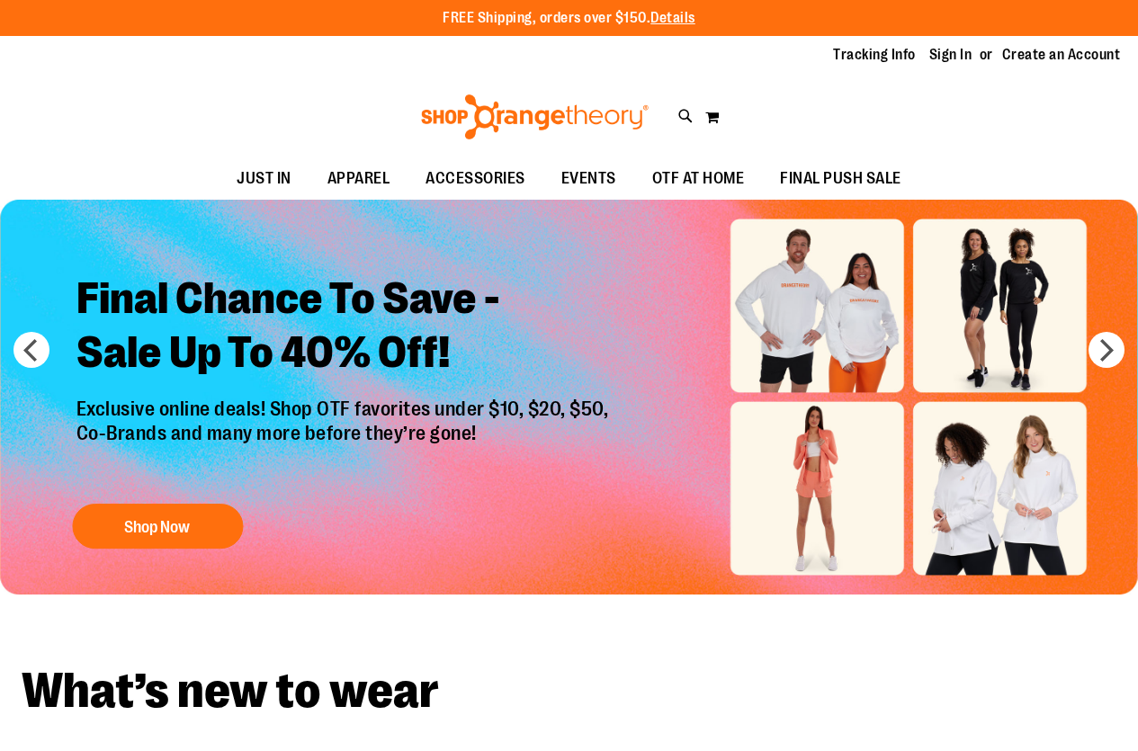 The width and height of the screenshot is (1138, 751). What do you see at coordinates (569, 18) in the screenshot?
I see `p: FREE Shipping, orders over $150.` at bounding box center [569, 18].